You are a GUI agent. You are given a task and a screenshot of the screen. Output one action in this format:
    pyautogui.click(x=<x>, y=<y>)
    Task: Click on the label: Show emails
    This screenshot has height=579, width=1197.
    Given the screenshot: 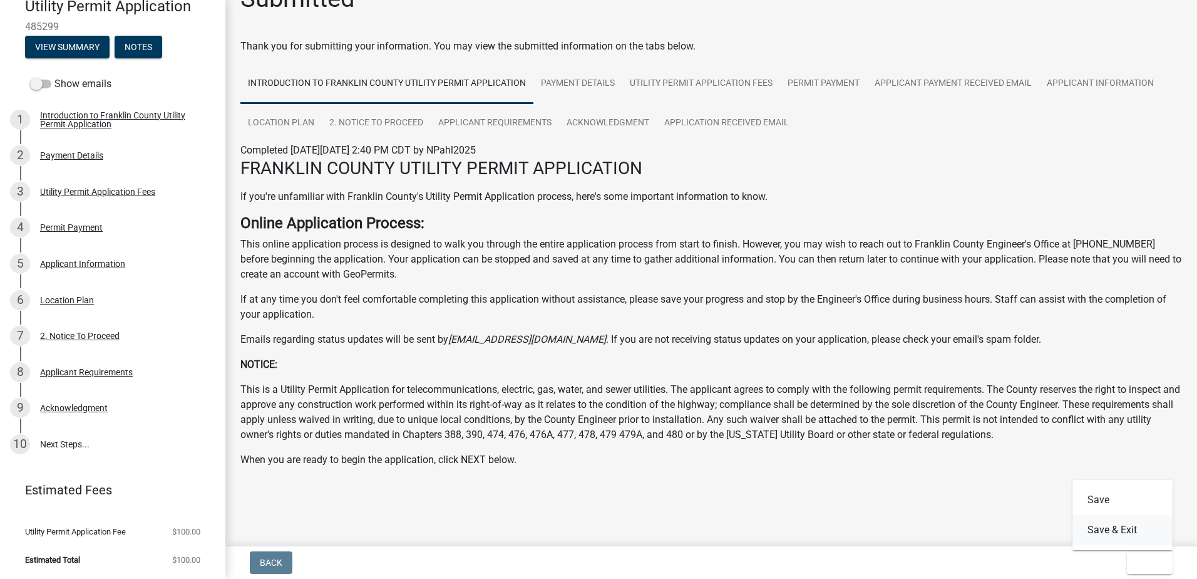 What is the action you would take?
    pyautogui.click(x=71, y=84)
    